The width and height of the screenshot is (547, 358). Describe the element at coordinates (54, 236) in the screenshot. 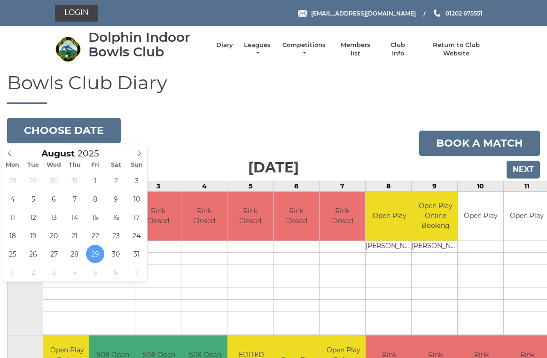

I see `span: August 20, 2025` at that location.